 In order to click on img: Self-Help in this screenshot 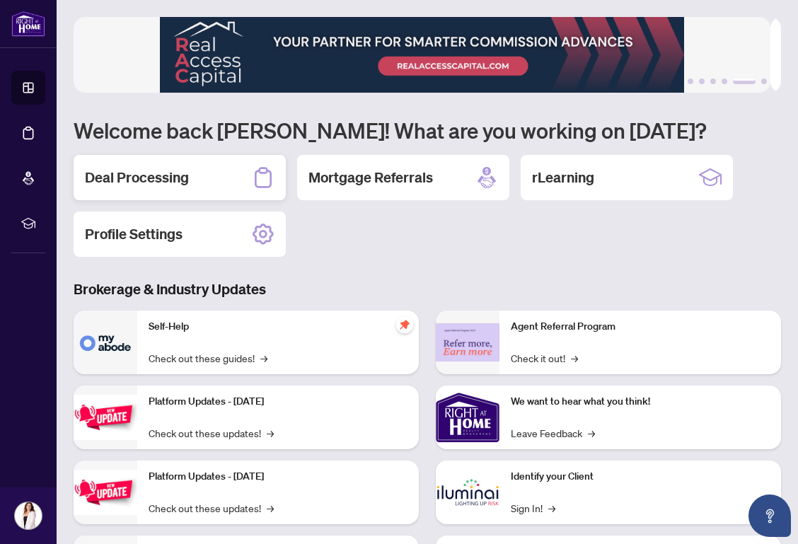, I will do `click(105, 342)`.